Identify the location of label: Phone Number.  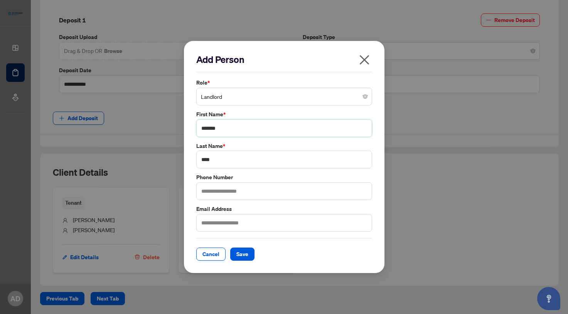
(284, 177).